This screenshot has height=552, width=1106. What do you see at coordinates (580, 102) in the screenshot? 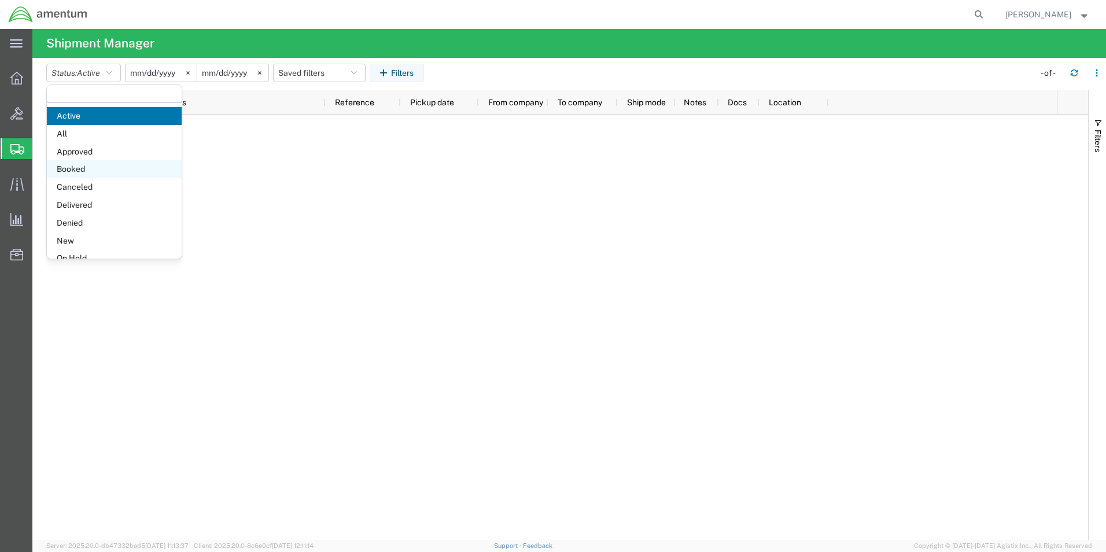
I see `span: To company` at bounding box center [580, 102].